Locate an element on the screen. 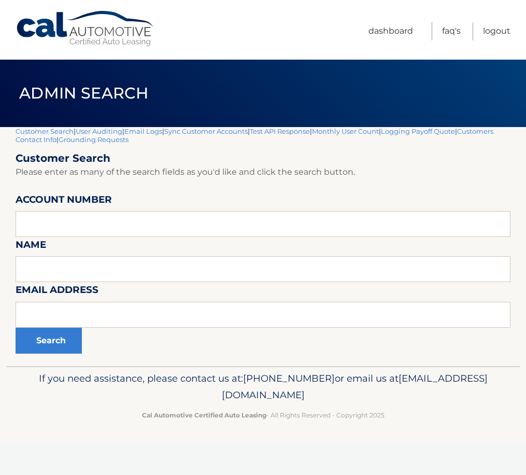 The image size is (526, 475). button: Search is located at coordinates (49, 340).